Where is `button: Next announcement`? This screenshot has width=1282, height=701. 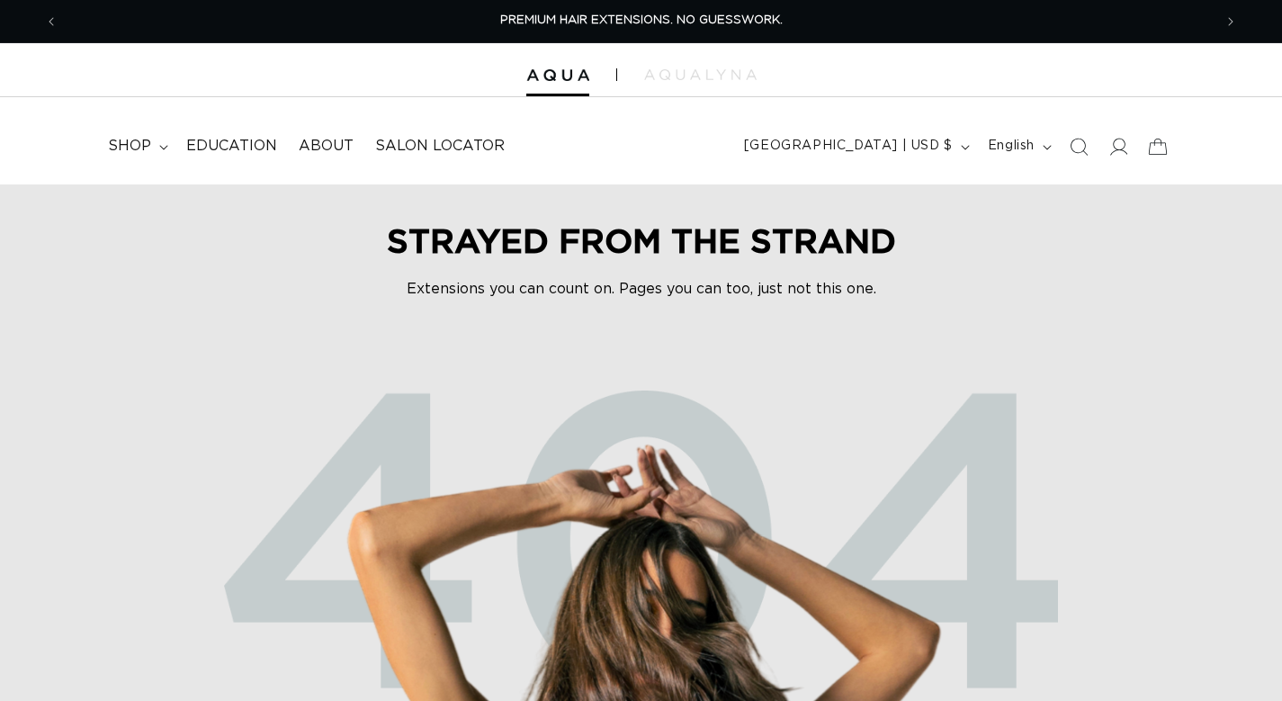 button: Next announcement is located at coordinates (1231, 22).